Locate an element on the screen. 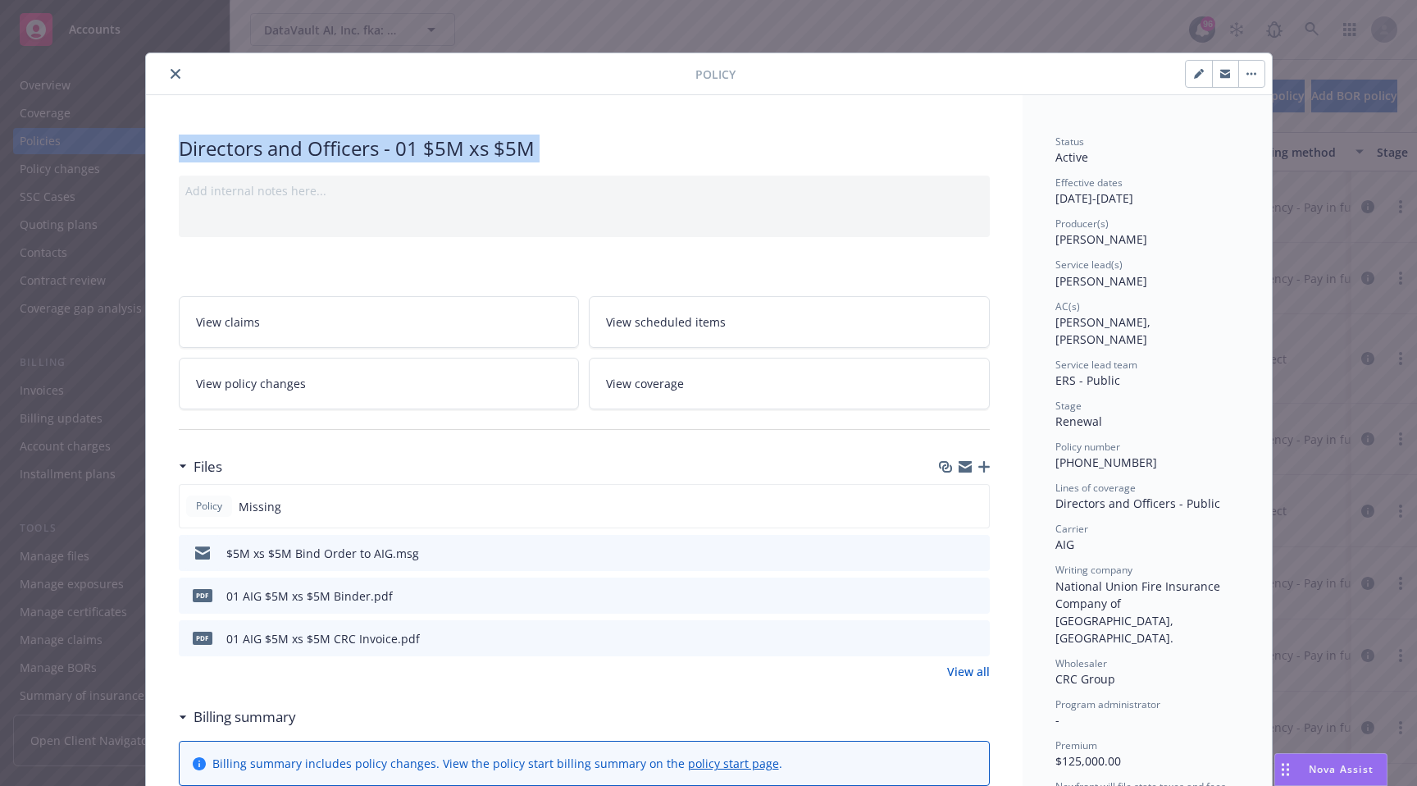 The height and width of the screenshot is (786, 1417). div: Directors and Officers - 01 $5M xs $5M is located at coordinates (584, 148).